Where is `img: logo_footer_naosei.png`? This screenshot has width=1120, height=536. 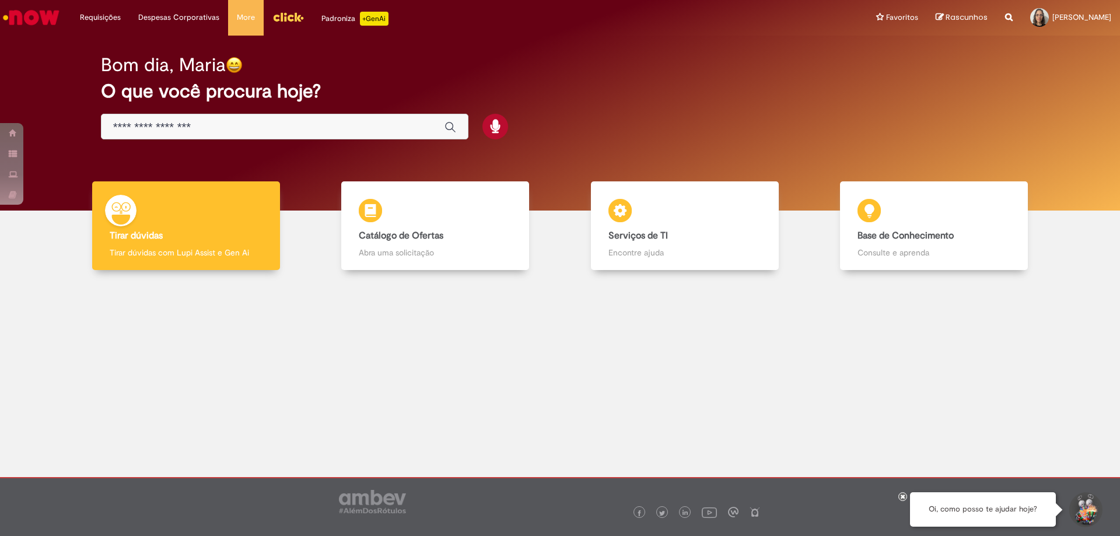 img: logo_footer_naosei.png is located at coordinates (755, 512).